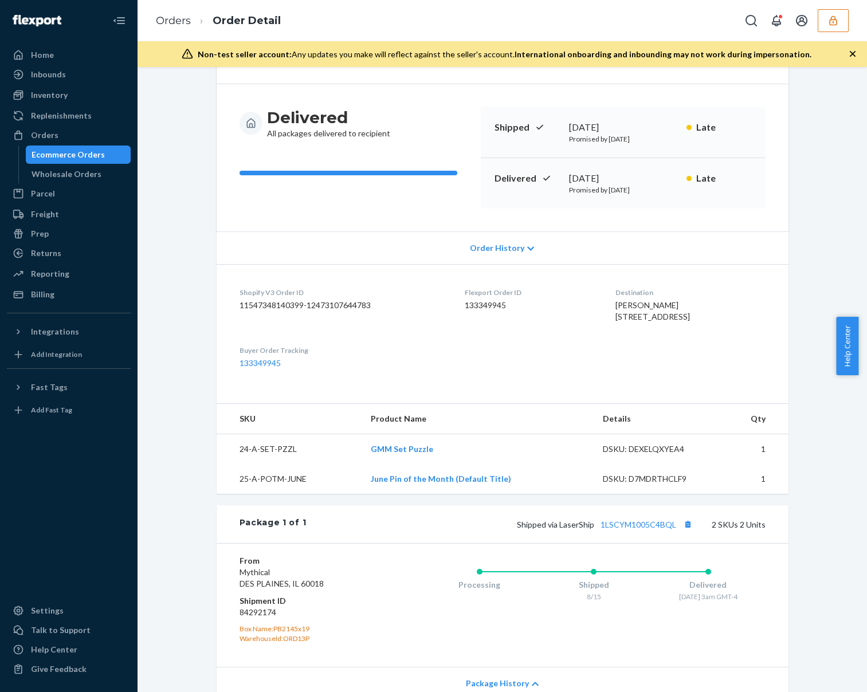 This screenshot has height=692, width=867. Describe the element at coordinates (657, 479) in the screenshot. I see `div: DSKU: D7MDRTHCLF9` at that location.